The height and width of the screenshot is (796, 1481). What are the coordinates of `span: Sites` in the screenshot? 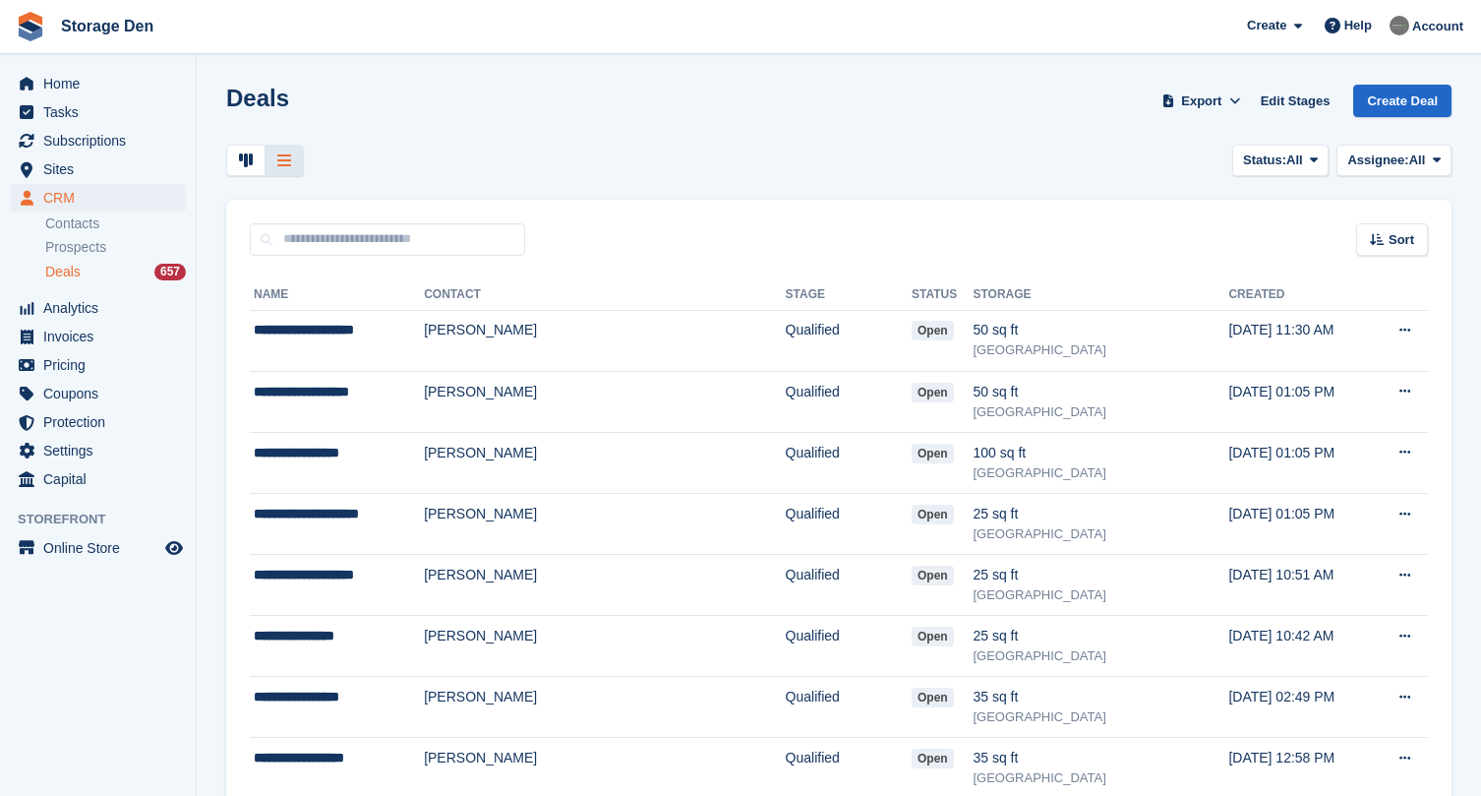 It's located at (102, 169).